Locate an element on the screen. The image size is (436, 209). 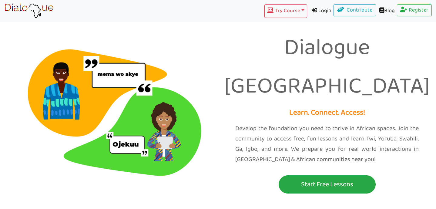
a: Contribute is located at coordinates (354, 10).